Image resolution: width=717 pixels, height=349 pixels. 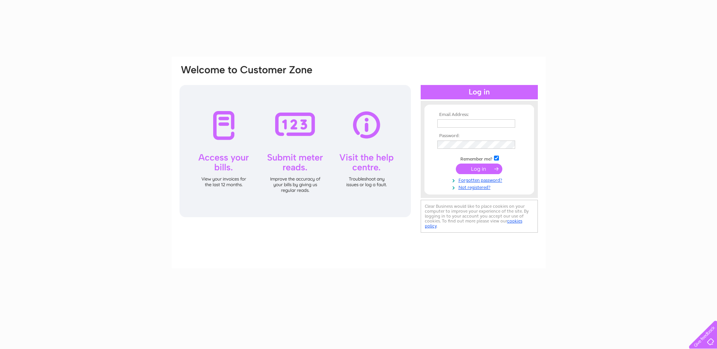 What do you see at coordinates (479, 136) in the screenshot?
I see `th: Password:` at bounding box center [479, 136].